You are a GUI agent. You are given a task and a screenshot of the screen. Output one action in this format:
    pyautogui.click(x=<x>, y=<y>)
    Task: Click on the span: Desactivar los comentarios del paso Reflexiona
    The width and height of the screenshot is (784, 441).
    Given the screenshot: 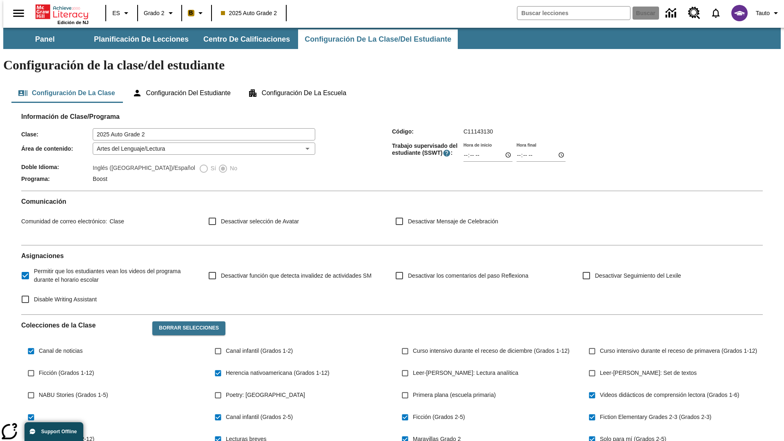 What is the action you would take?
    pyautogui.click(x=468, y=276)
    